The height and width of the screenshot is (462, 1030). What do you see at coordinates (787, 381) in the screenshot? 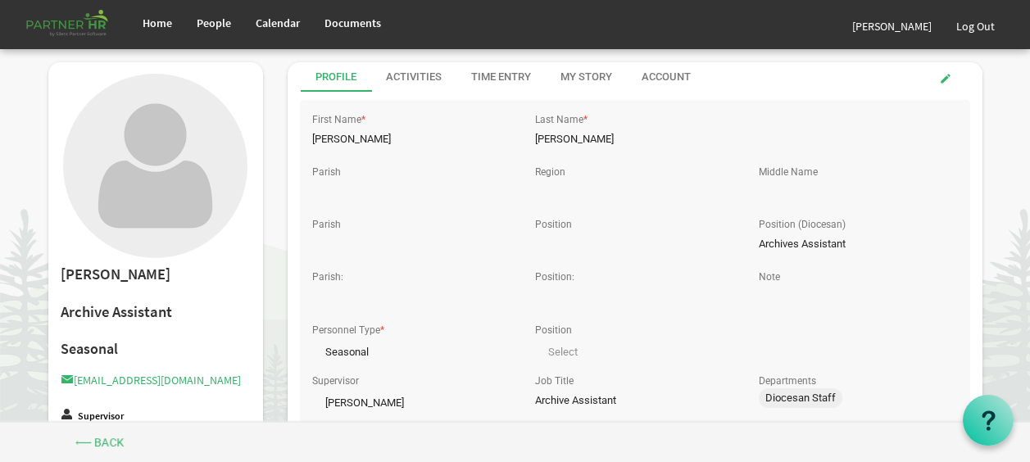
I see `label: Departments` at bounding box center [787, 381].